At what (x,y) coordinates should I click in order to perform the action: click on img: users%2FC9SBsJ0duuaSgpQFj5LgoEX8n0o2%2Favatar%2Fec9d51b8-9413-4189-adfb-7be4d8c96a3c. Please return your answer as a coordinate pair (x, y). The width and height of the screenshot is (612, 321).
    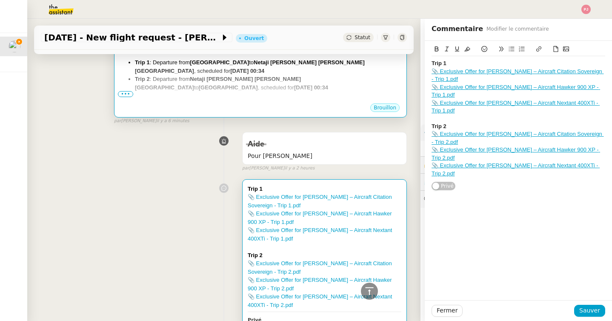
    Looking at the image, I should click on (14, 46).